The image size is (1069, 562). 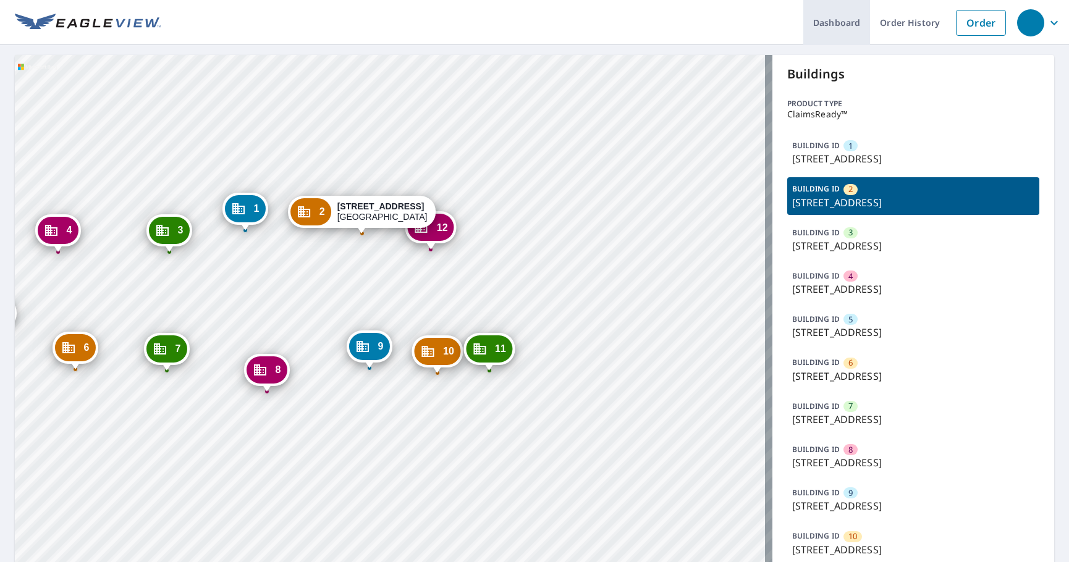 I want to click on div: Dropped pin, building 3, Commercial property, 7751 E Glenrosa Ave Scottsdale, AZ 85251, so click(x=169, y=234).